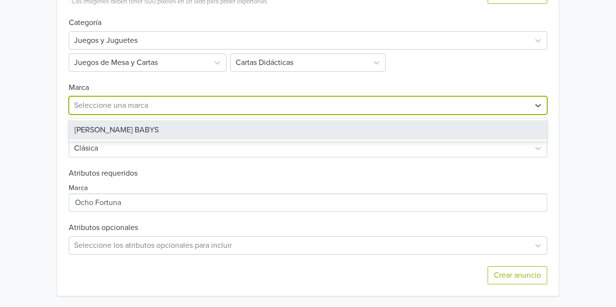  I want to click on h6: Categoría, so click(308, 17).